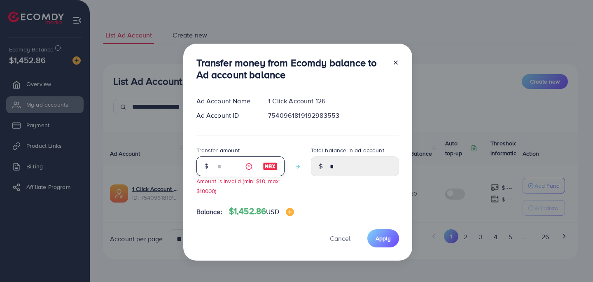 This screenshot has height=282, width=593. Describe the element at coordinates (209, 212) in the screenshot. I see `span: Balance:` at that location.